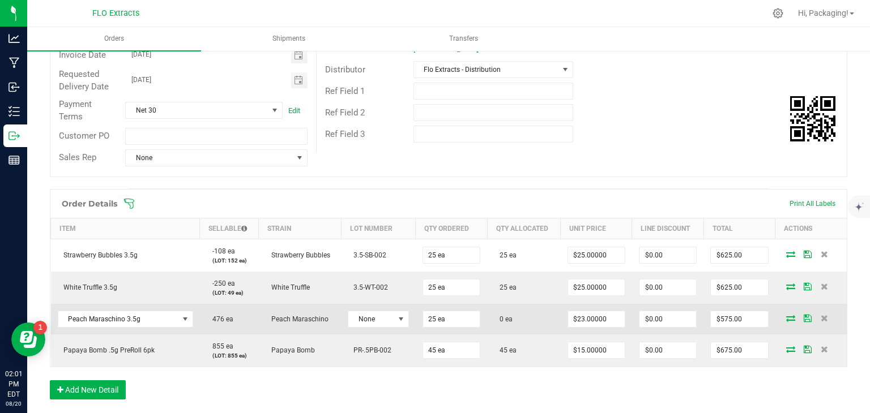 This screenshot has height=413, width=870. What do you see at coordinates (88, 390) in the screenshot?
I see `button: Add New Detail` at bounding box center [88, 390].